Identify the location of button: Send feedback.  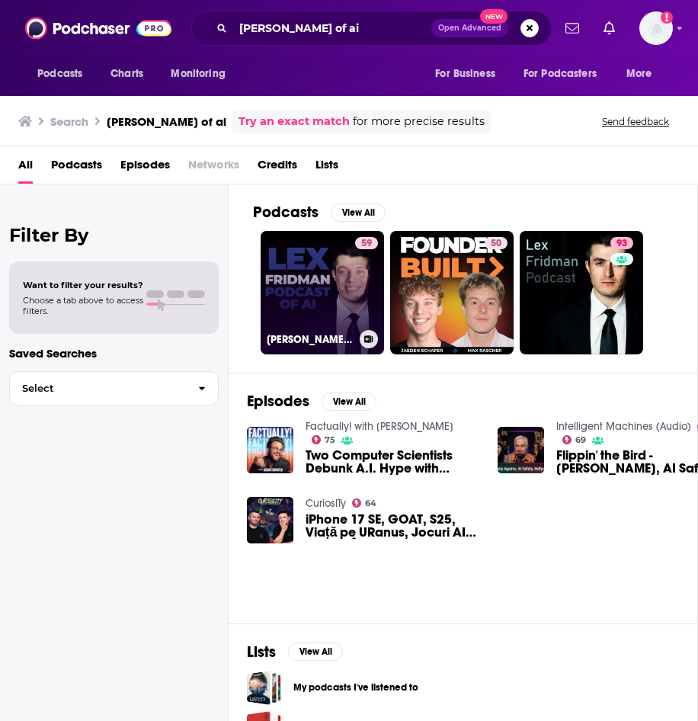
(635, 121).